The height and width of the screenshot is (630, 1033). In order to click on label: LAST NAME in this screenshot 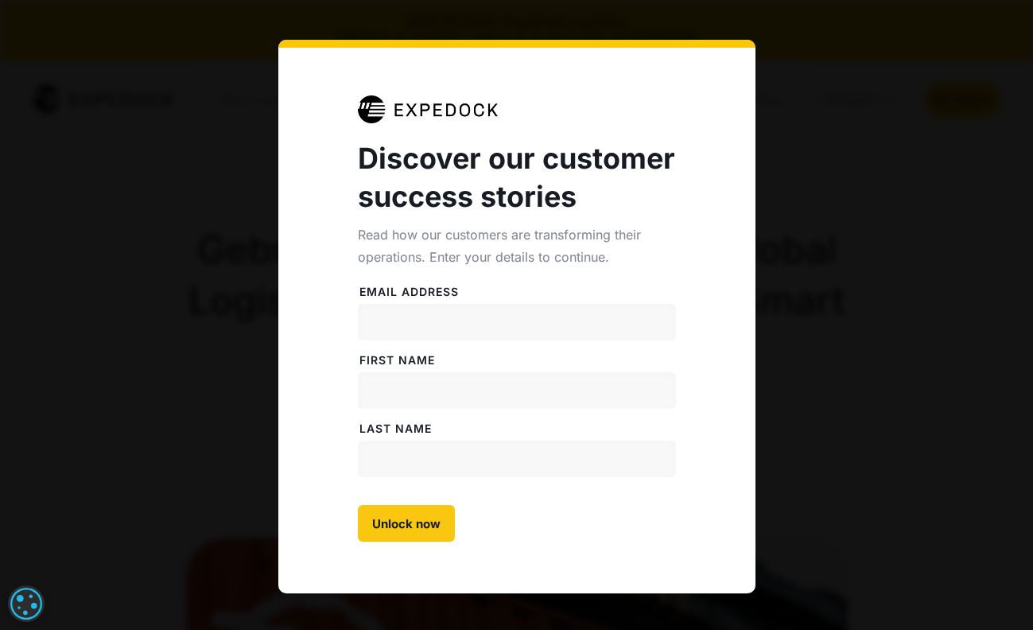, I will do `click(517, 429)`.